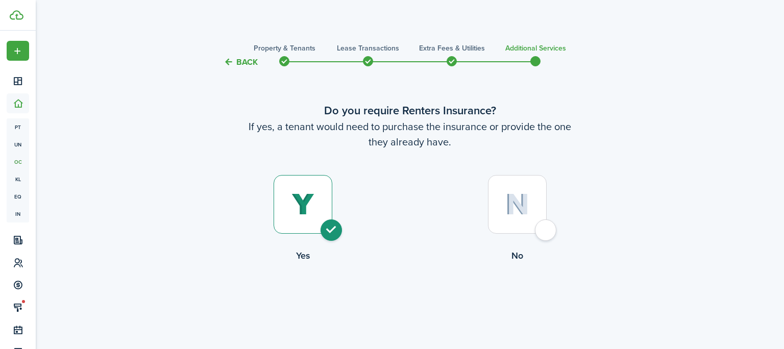 The image size is (784, 349). What do you see at coordinates (16, 15) in the screenshot?
I see `img: TenantCloud` at bounding box center [16, 15].